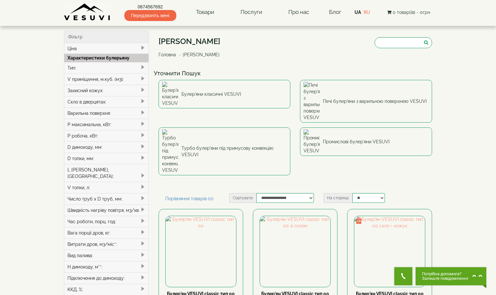  What do you see at coordinates (106, 135) in the screenshot?
I see `div: P робоча, кВт:` at bounding box center [106, 135].